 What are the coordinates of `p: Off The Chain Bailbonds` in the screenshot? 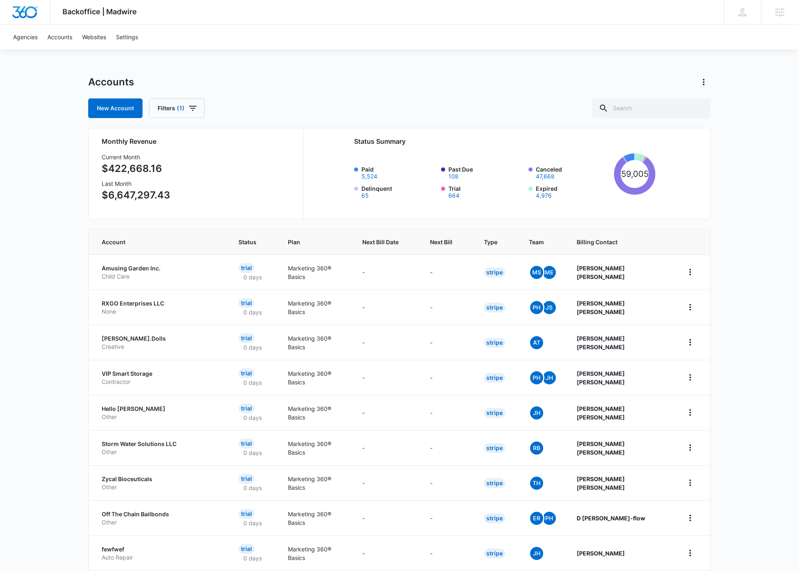 It's located at (161, 514).